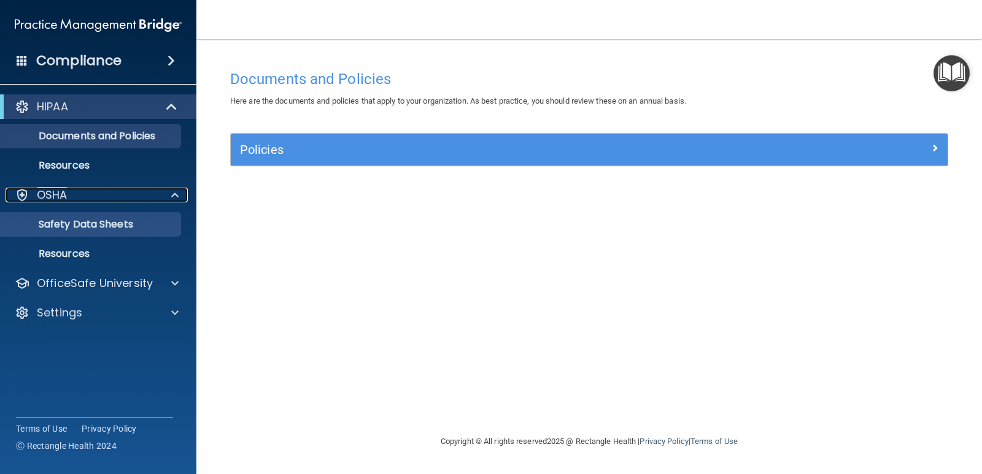 Image resolution: width=982 pixels, height=474 pixels. I want to click on button: Open Resource Center, so click(951, 73).